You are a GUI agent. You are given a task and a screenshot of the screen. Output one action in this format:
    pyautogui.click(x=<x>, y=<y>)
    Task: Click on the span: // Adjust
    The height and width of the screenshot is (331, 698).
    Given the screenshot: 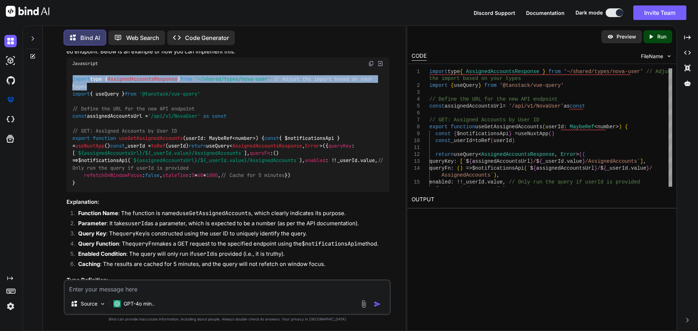 What is the action you would take?
    pyautogui.click(x=660, y=72)
    